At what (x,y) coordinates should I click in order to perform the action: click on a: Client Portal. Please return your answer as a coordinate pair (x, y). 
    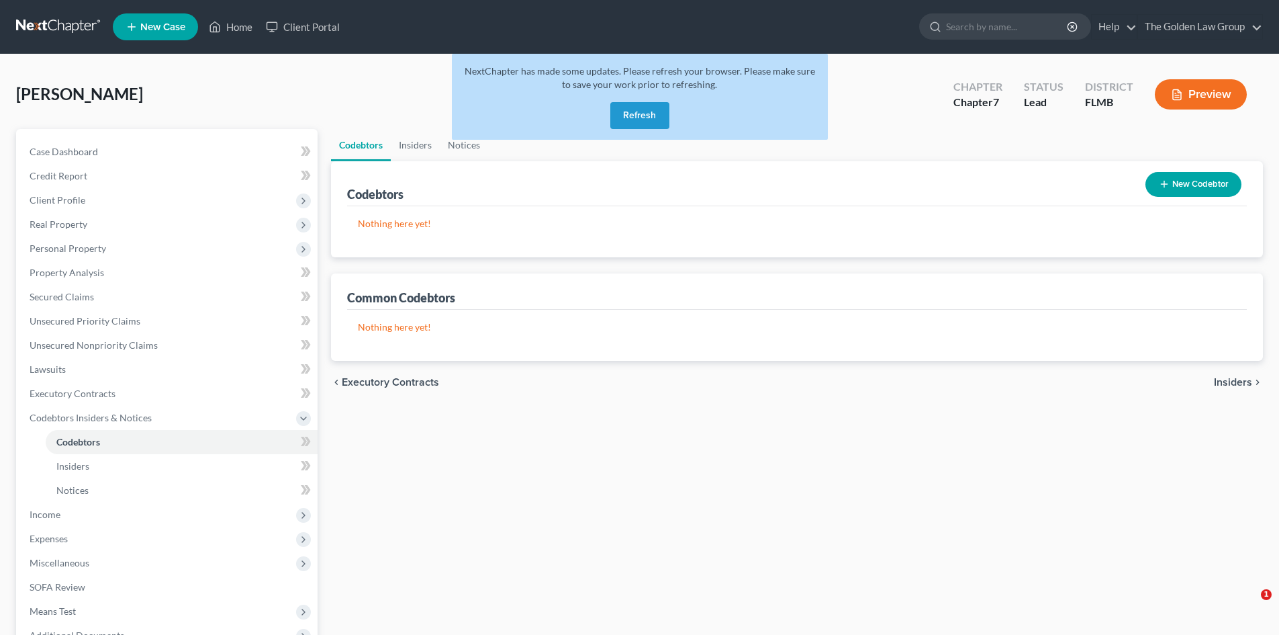
    Looking at the image, I should click on (303, 27).